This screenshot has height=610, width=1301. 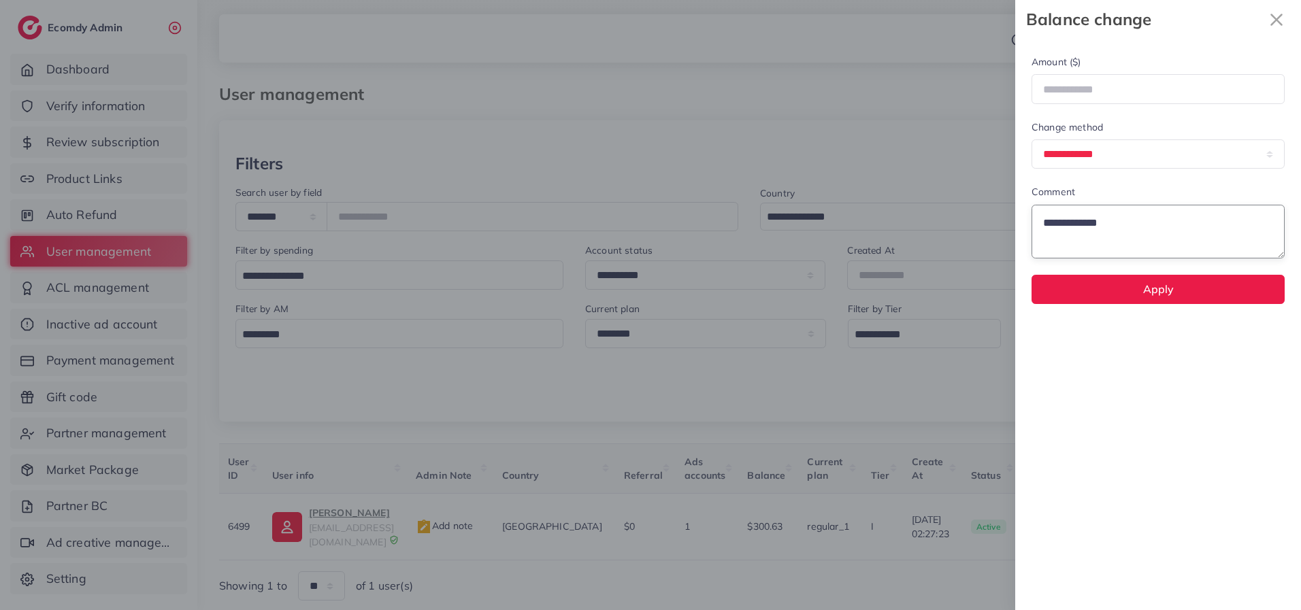 I want to click on legend: Comment, so click(x=1158, y=195).